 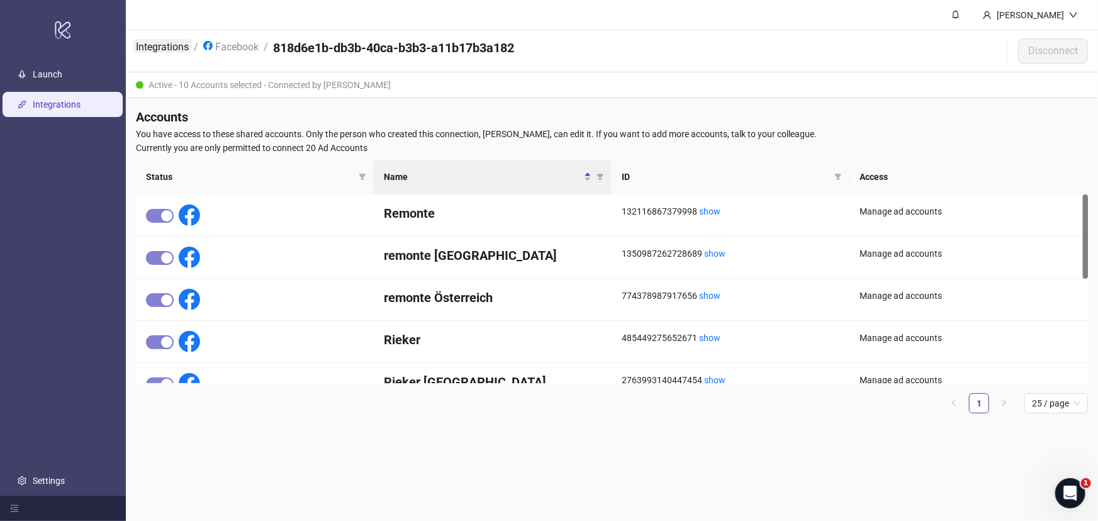 What do you see at coordinates (1073, 15) in the screenshot?
I see `span: down` at bounding box center [1073, 15].